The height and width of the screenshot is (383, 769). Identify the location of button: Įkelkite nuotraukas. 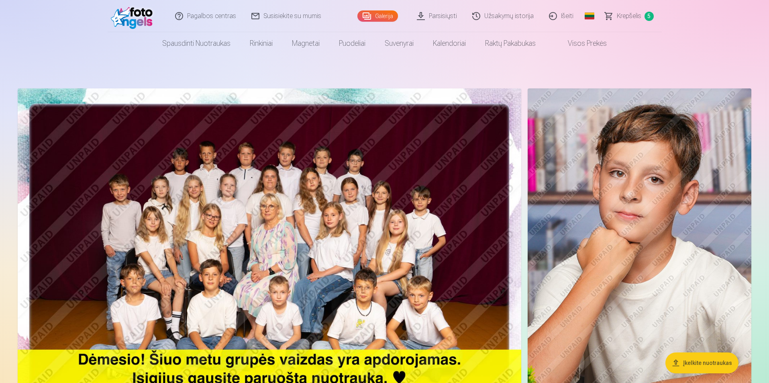
(702, 363).